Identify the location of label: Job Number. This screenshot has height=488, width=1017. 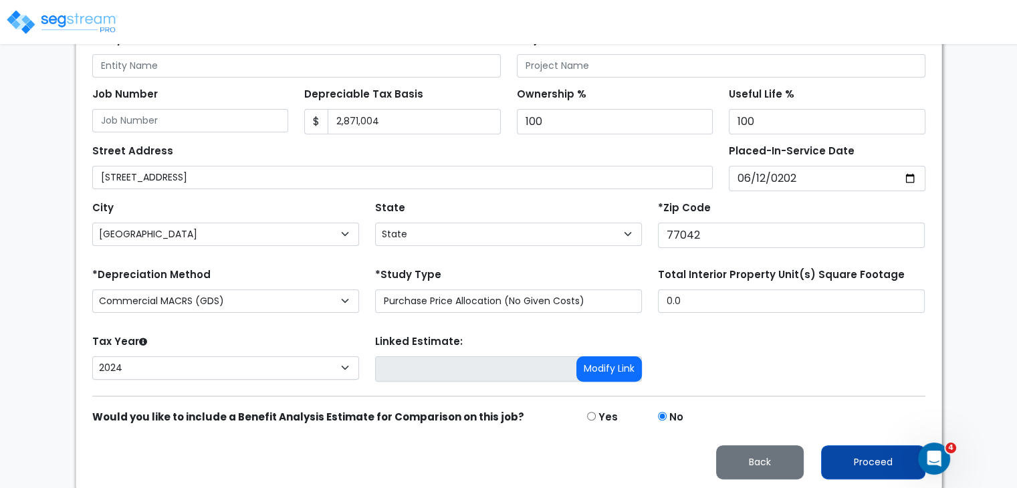
(125, 94).